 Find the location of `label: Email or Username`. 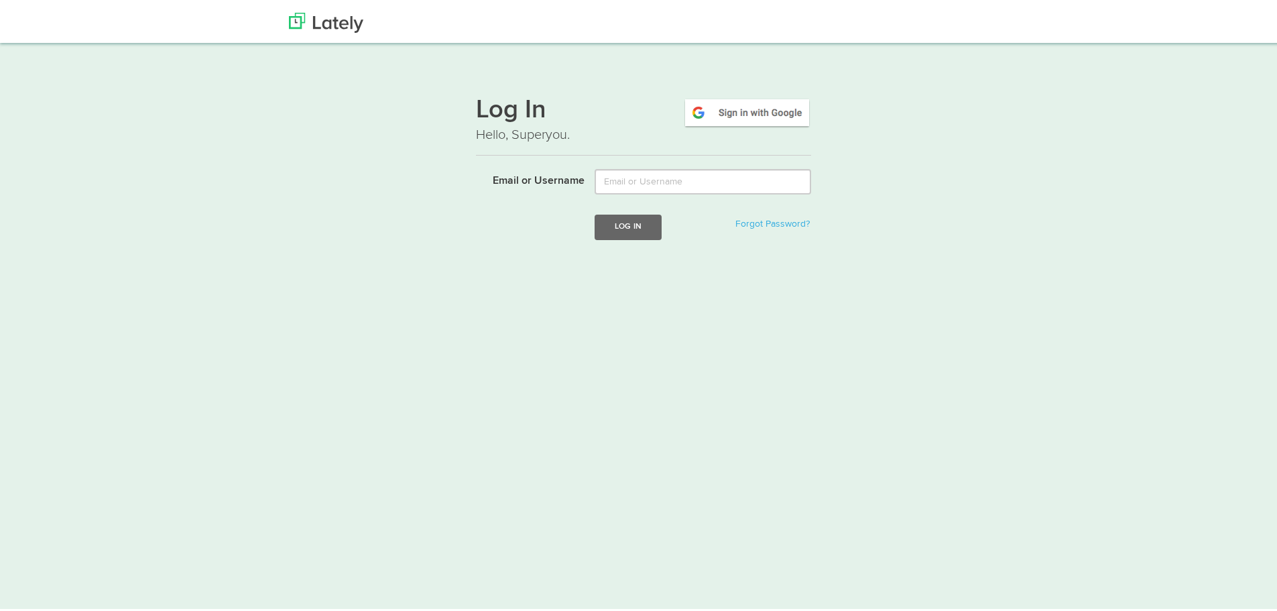

label: Email or Username is located at coordinates (525, 176).